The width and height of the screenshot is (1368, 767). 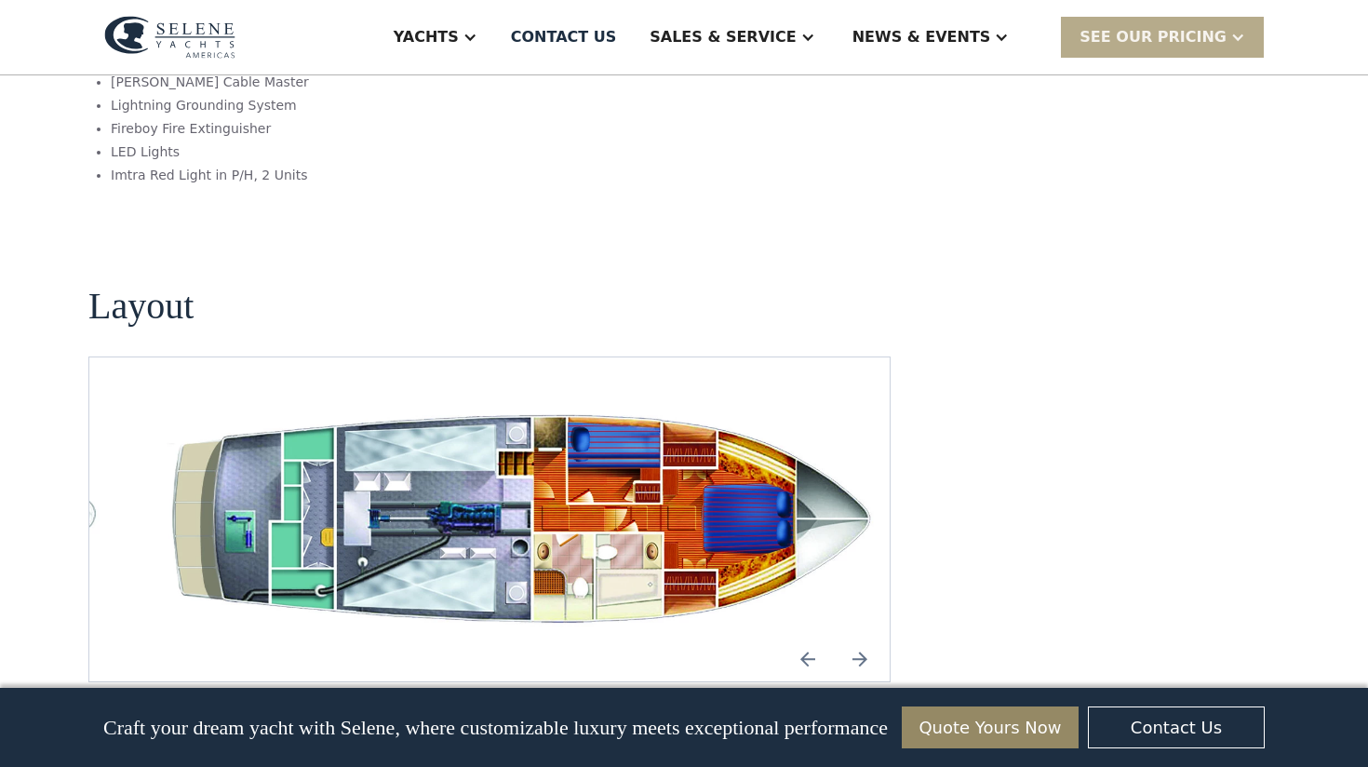 I want to click on div: 4 / 5, so click(x=519, y=519).